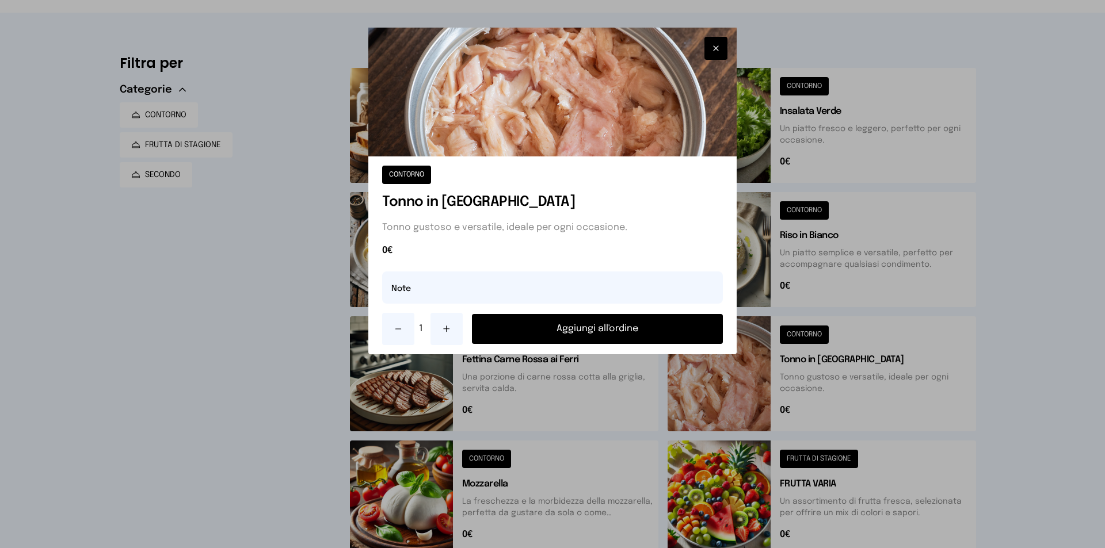  What do you see at coordinates (406, 175) in the screenshot?
I see `button: CONTORNO` at bounding box center [406, 175].